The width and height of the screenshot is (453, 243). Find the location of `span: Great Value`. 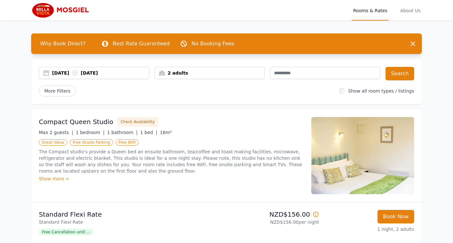

span: Great Value is located at coordinates (53, 142).